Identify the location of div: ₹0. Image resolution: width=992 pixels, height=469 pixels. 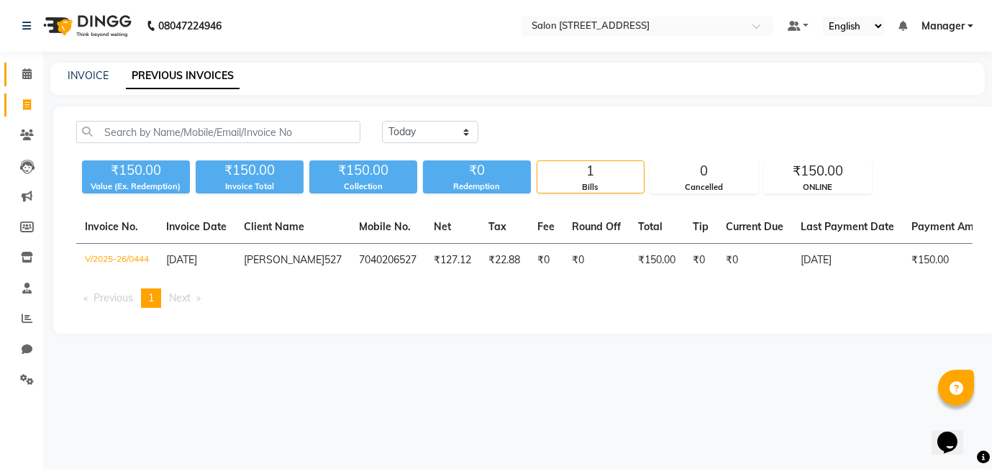
(477, 171).